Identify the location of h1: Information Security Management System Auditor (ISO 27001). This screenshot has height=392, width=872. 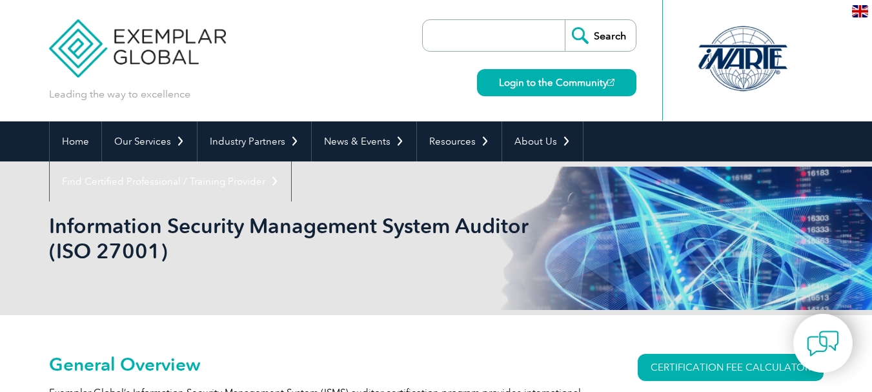
(297, 238).